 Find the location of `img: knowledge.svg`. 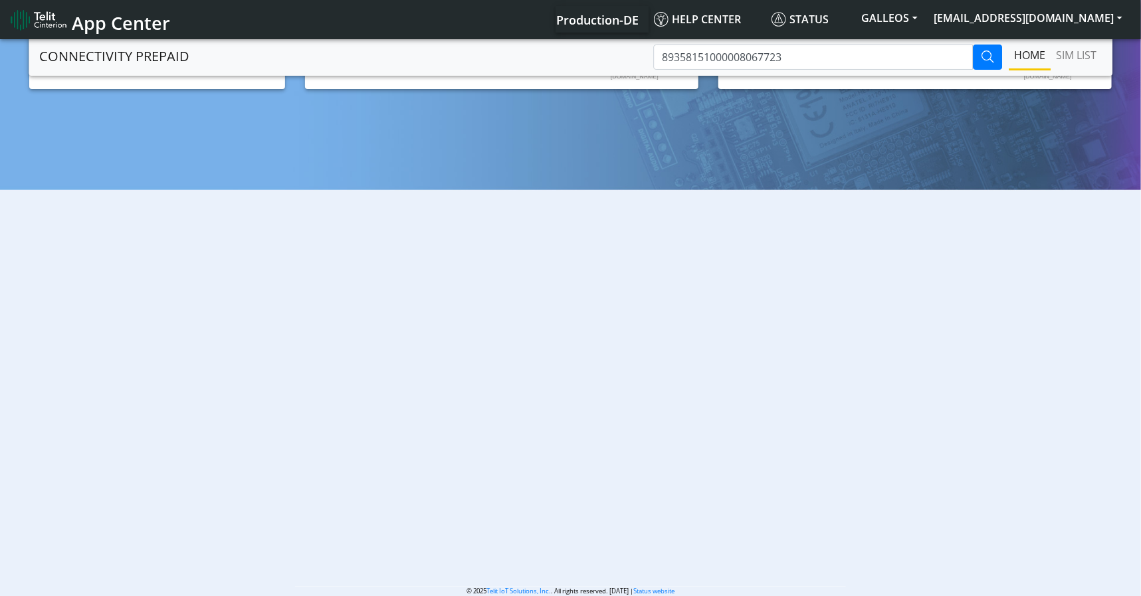

img: knowledge.svg is located at coordinates (661, 19).